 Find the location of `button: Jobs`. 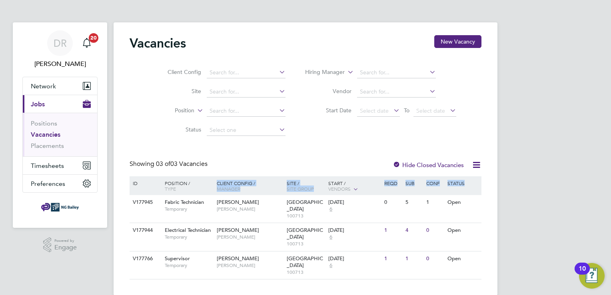

button: Jobs is located at coordinates (60, 104).